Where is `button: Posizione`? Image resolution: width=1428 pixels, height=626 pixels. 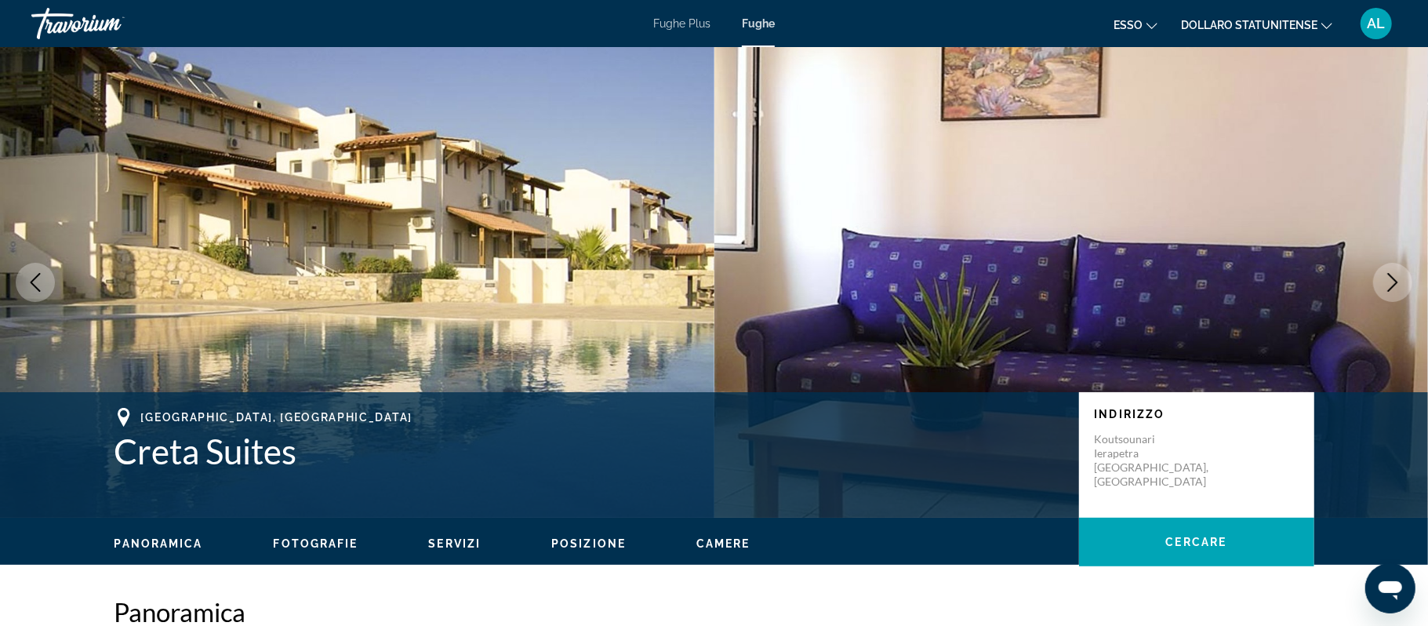
button: Posizione is located at coordinates (588, 543).